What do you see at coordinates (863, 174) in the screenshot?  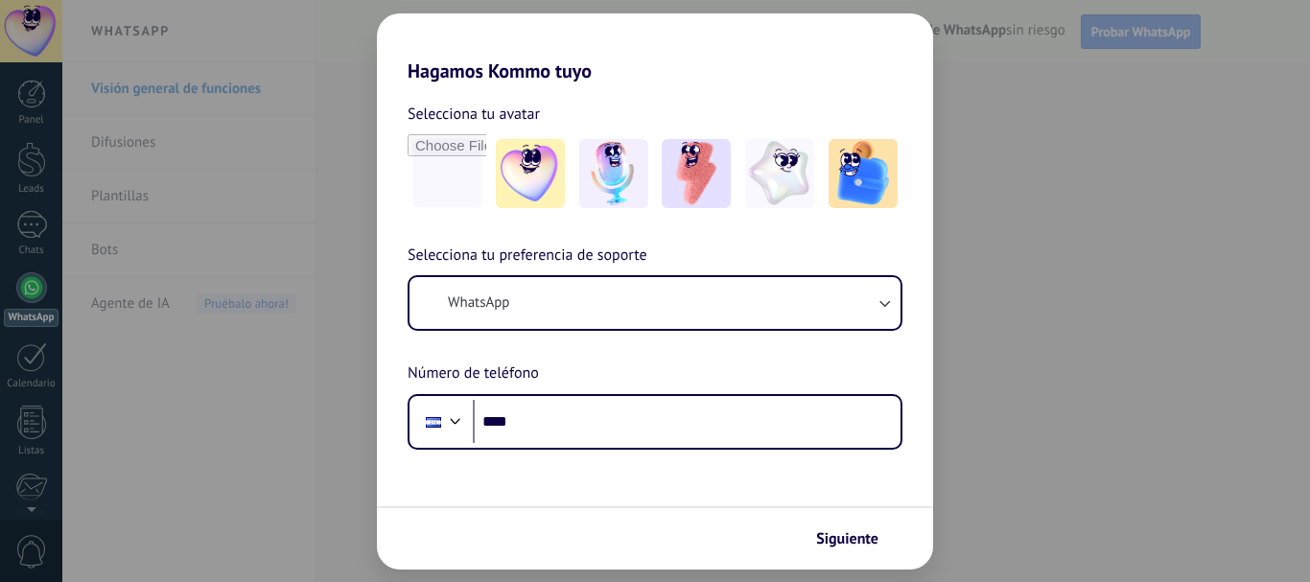 I see `img: -5.jpeg` at bounding box center [863, 174].